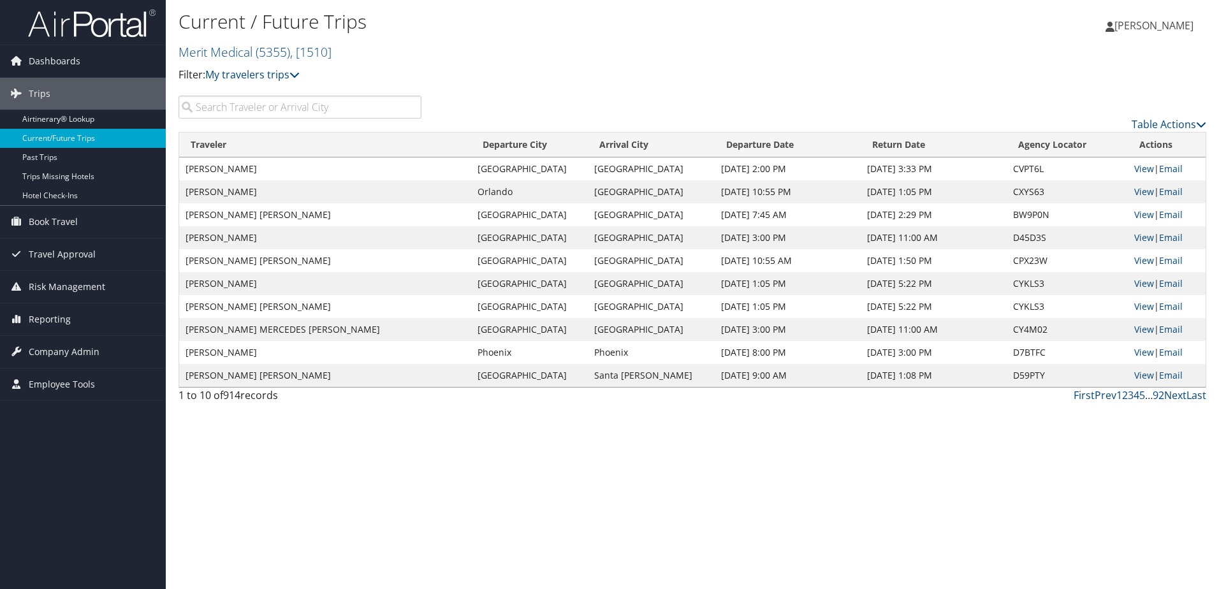  I want to click on td: BW9P0N, so click(1067, 215).